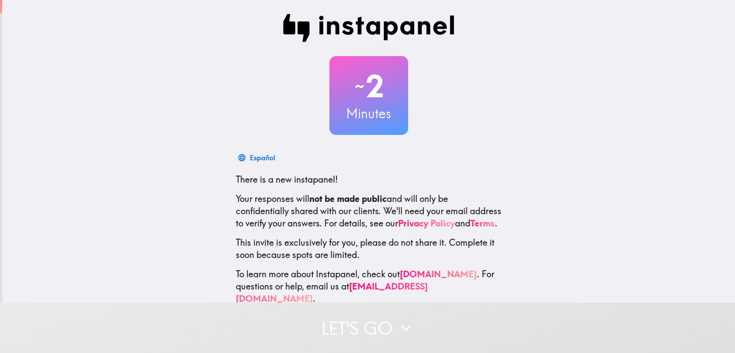  I want to click on h2: 2, so click(369, 86).